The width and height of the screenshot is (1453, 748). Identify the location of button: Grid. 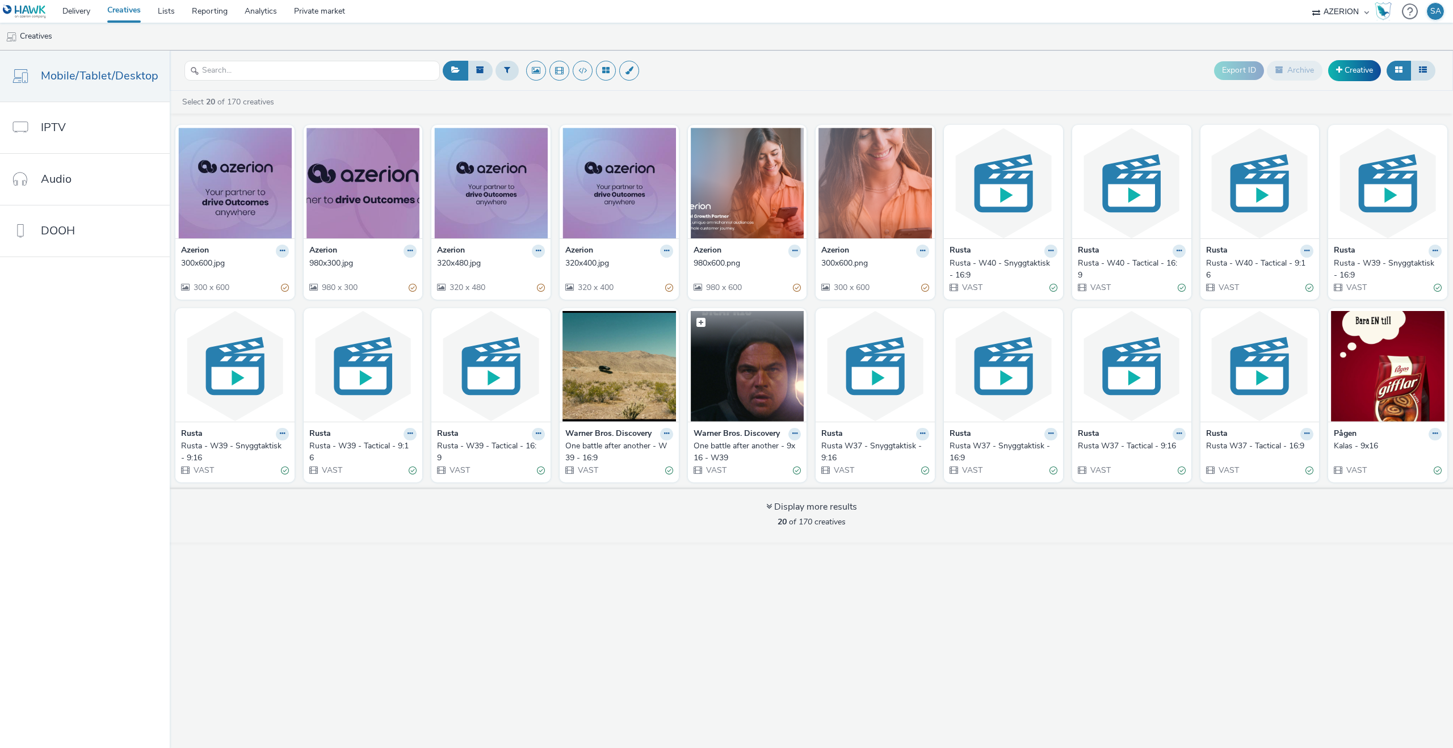
(1399, 70).